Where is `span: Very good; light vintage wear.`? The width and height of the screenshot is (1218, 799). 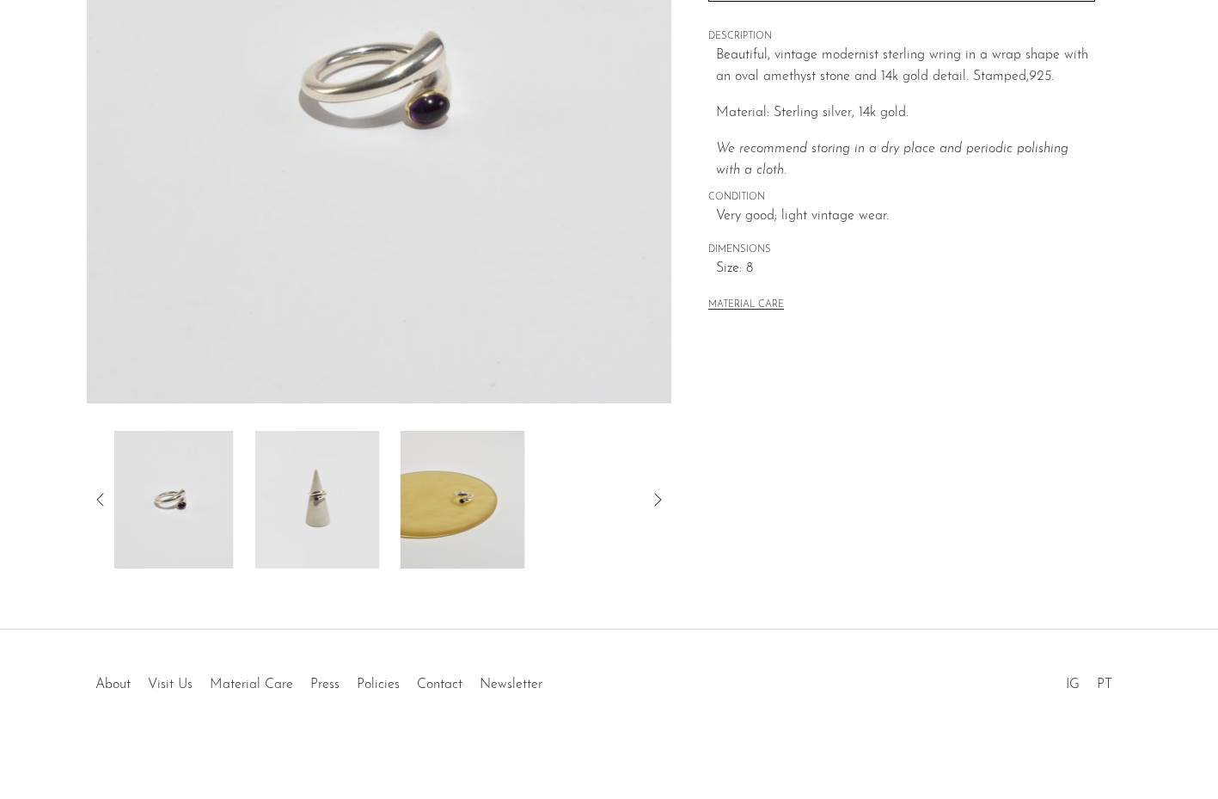 span: Very good; light vintage wear. is located at coordinates (905, 217).